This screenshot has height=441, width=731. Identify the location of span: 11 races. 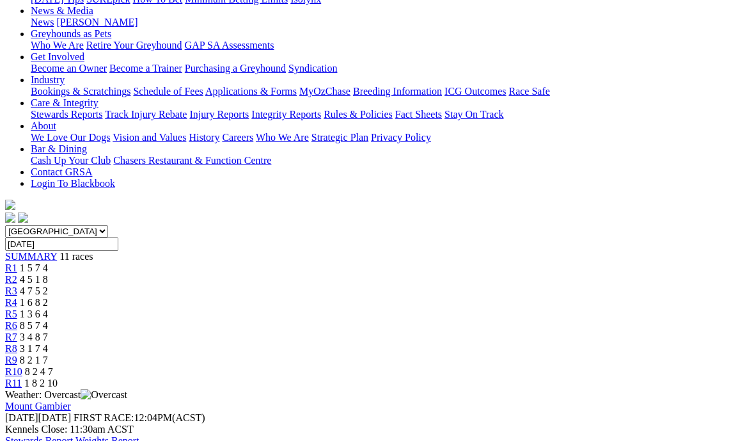
(76, 256).